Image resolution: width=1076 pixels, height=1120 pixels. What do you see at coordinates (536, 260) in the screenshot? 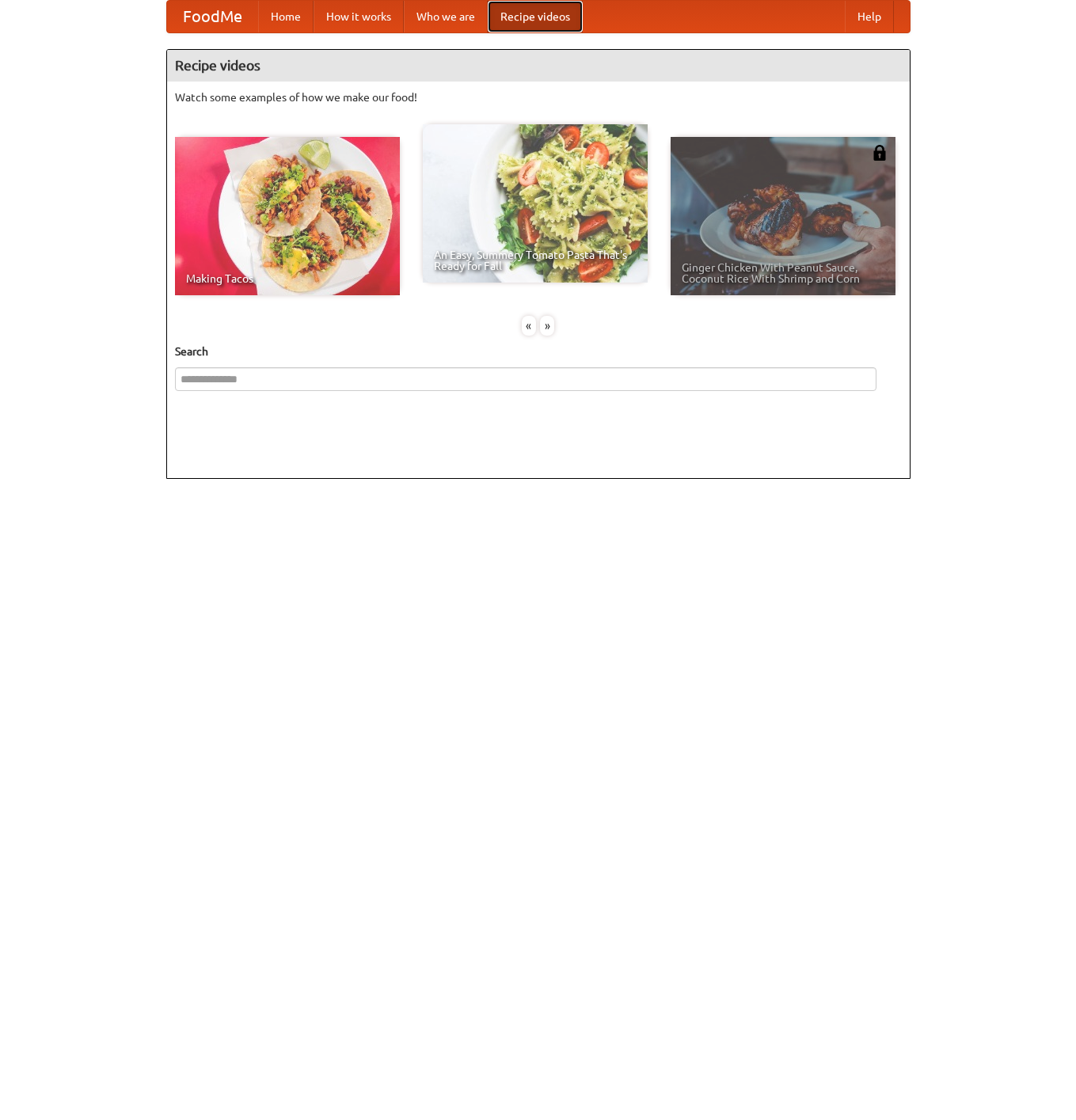
I see `span: An Easy, Summery Tomato Pasta That's Ready for Fall` at bounding box center [536, 260].